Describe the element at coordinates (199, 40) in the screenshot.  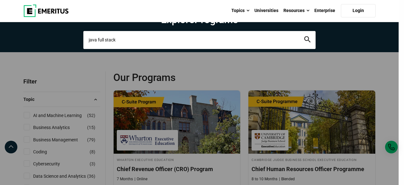
I see `input: search-page` at that location.